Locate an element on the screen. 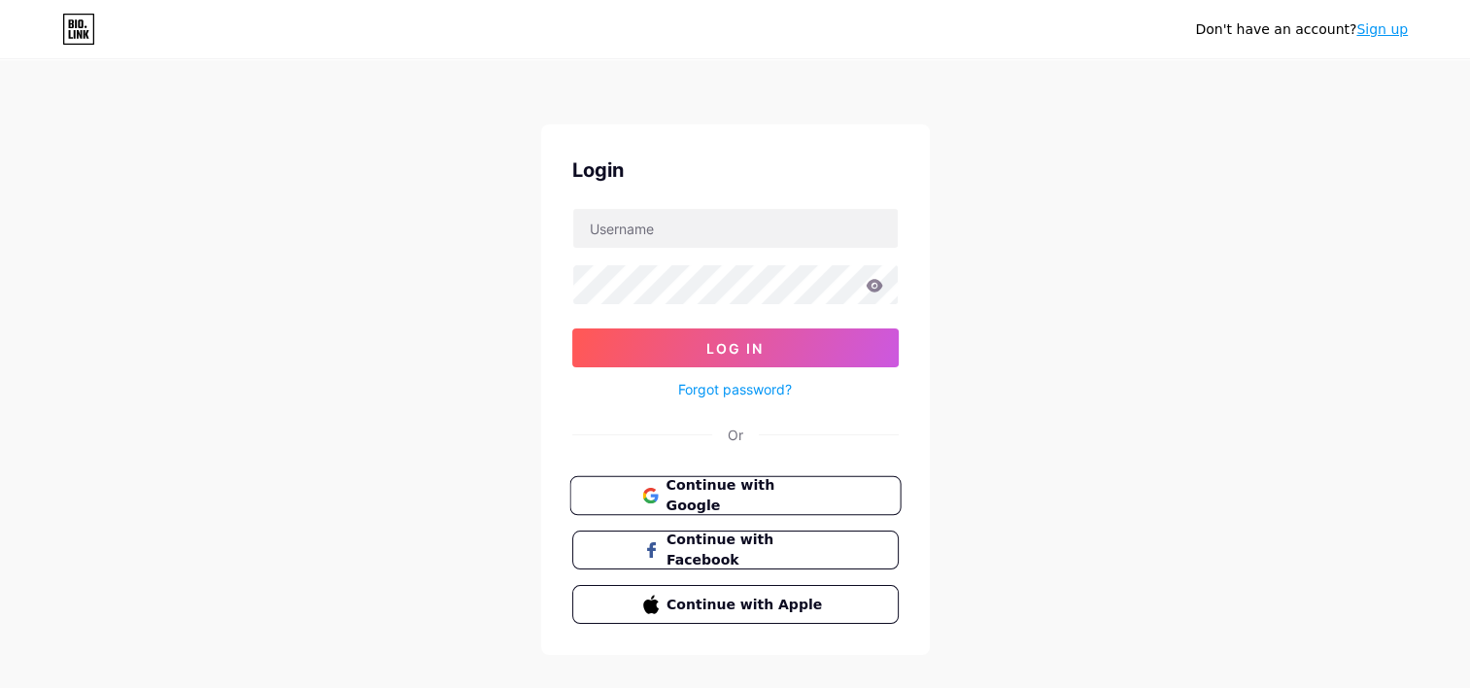  a: Continue with Apple is located at coordinates (735, 604).